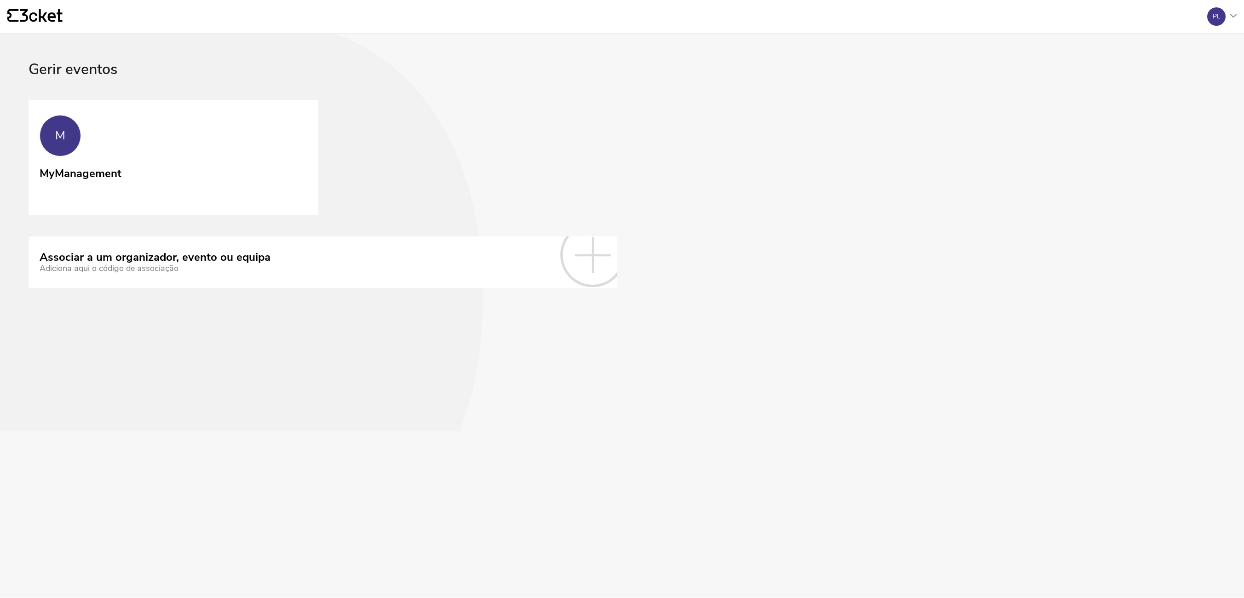 The image size is (1244, 598). I want to click on div: Adiciona aqui o código de associação, so click(155, 268).